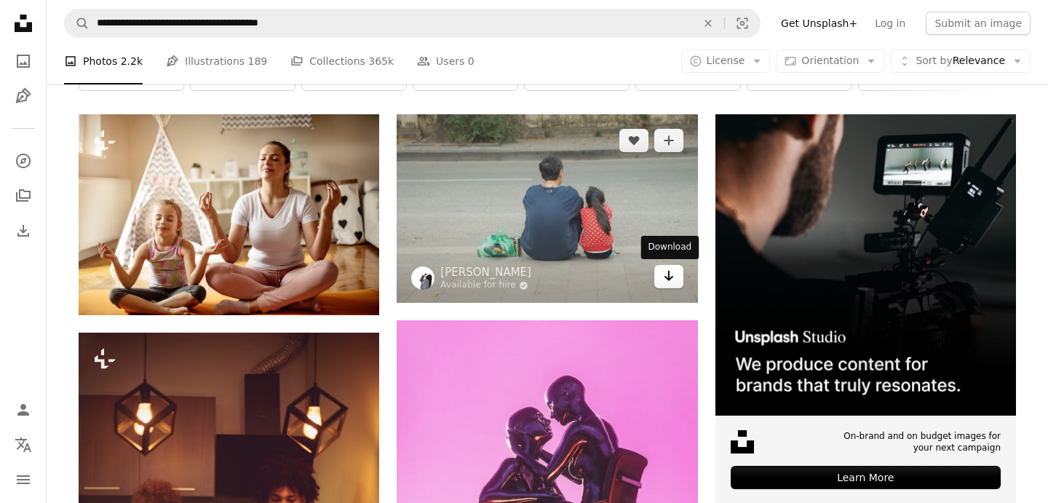 Image resolution: width=1048 pixels, height=503 pixels. I want to click on div: Learn More, so click(865, 477).